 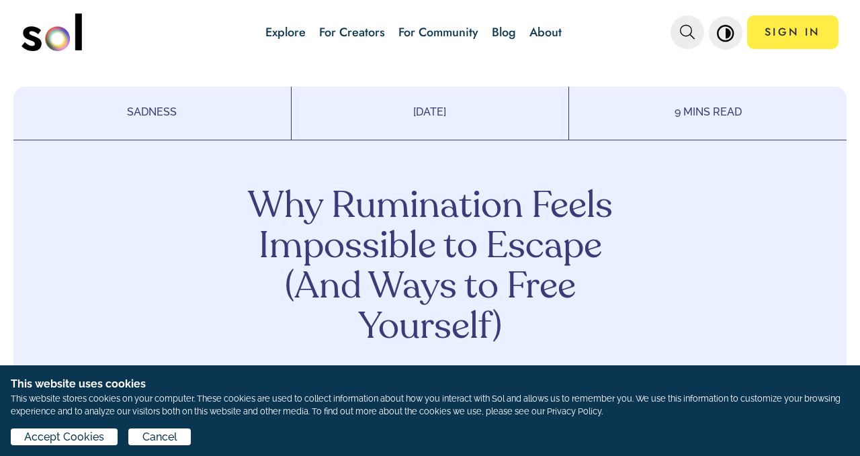 What do you see at coordinates (430, 268) in the screenshot?
I see `h1: Why Rumination Feels Impossible to Escape (And Ways to Free Yourself)` at bounding box center [430, 268].